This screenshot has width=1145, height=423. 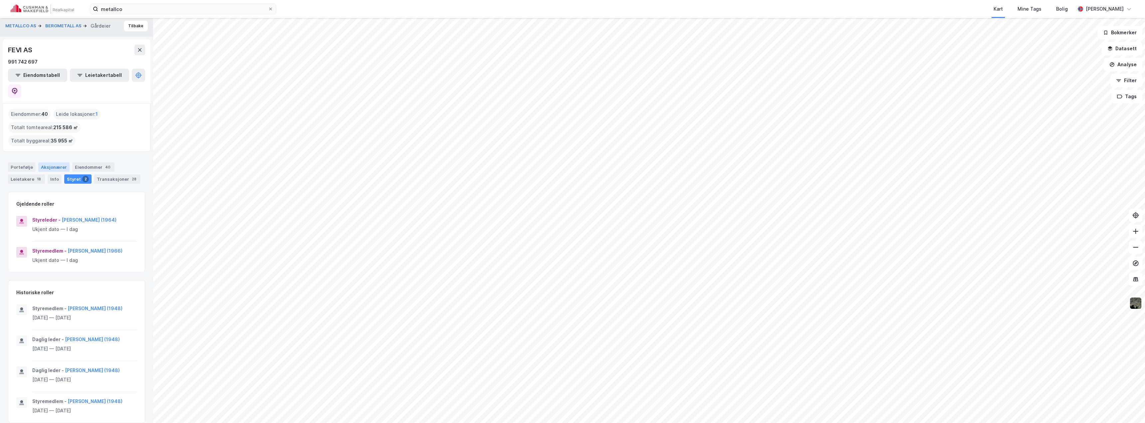 What do you see at coordinates (86, 179) in the screenshot?
I see `div: 2` at bounding box center [86, 179].